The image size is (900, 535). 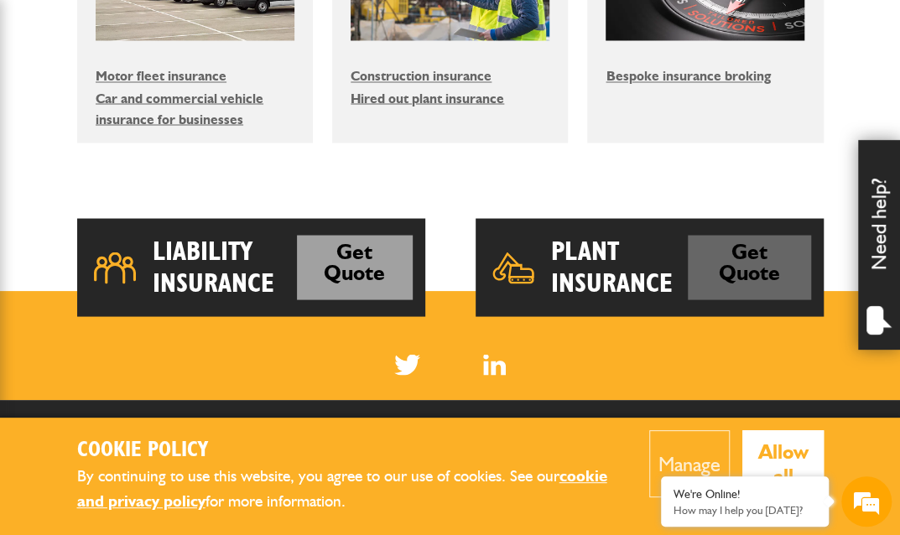 I want to click on input: Enter your email address, so click(x=164, y=223).